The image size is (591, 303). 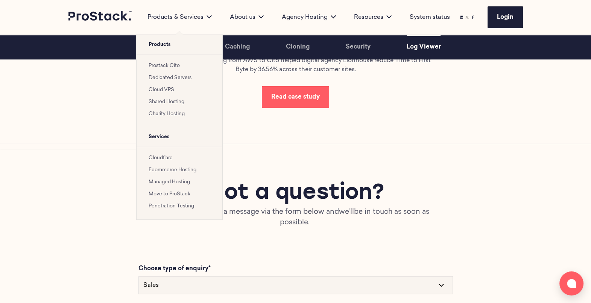 I want to click on li: Log Viewer, so click(x=423, y=47).